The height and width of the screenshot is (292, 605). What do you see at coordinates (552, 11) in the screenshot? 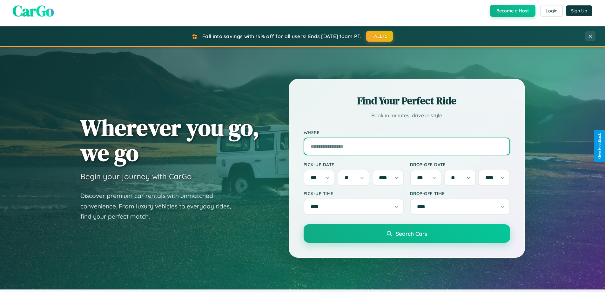
I see `button: Login` at bounding box center [552, 11].